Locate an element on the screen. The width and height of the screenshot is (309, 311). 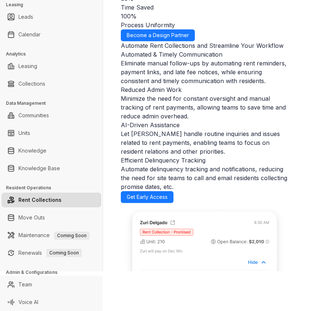
h4: Efficient Delinquency Tracking is located at coordinates (206, 160).